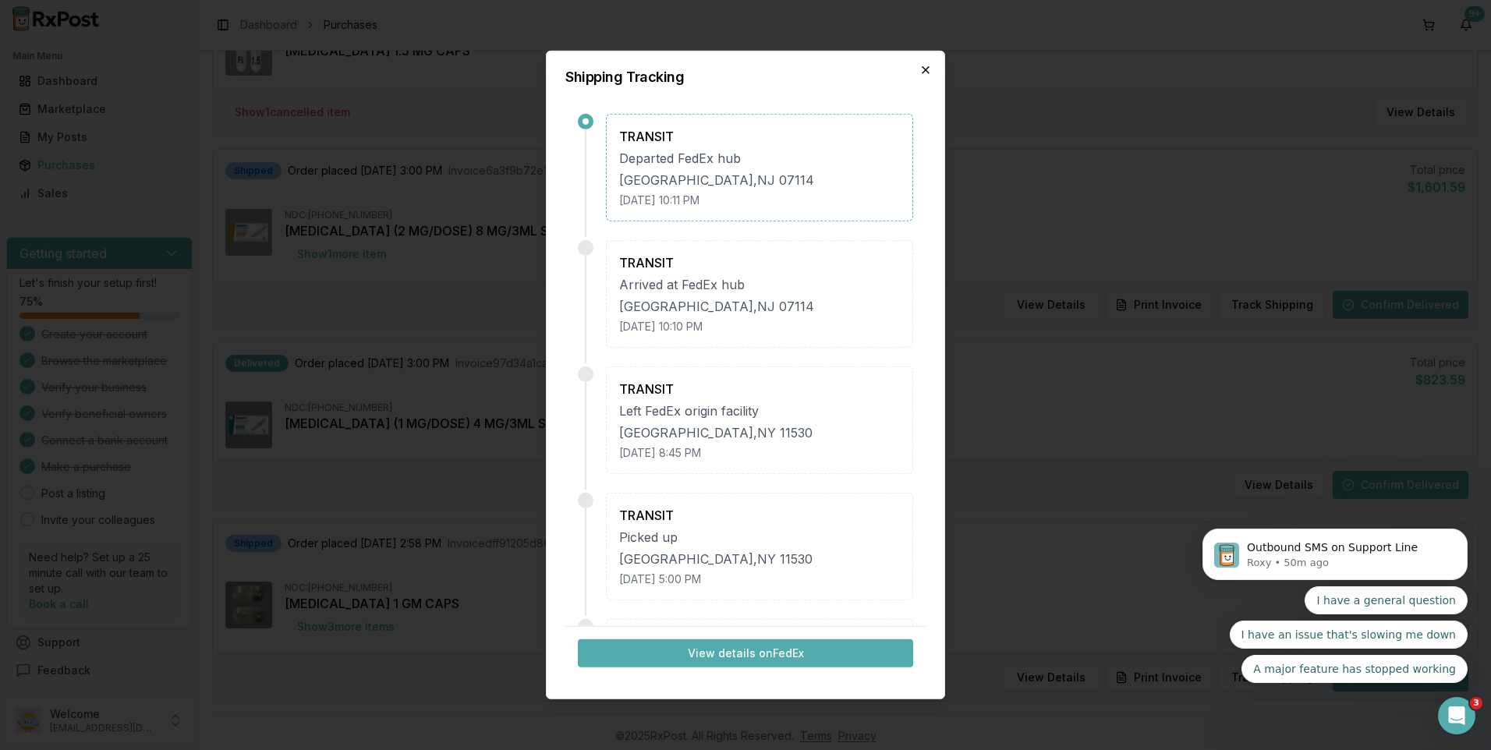  Describe the element at coordinates (746, 77) in the screenshot. I see `h2: Shipping Tracking` at that location.